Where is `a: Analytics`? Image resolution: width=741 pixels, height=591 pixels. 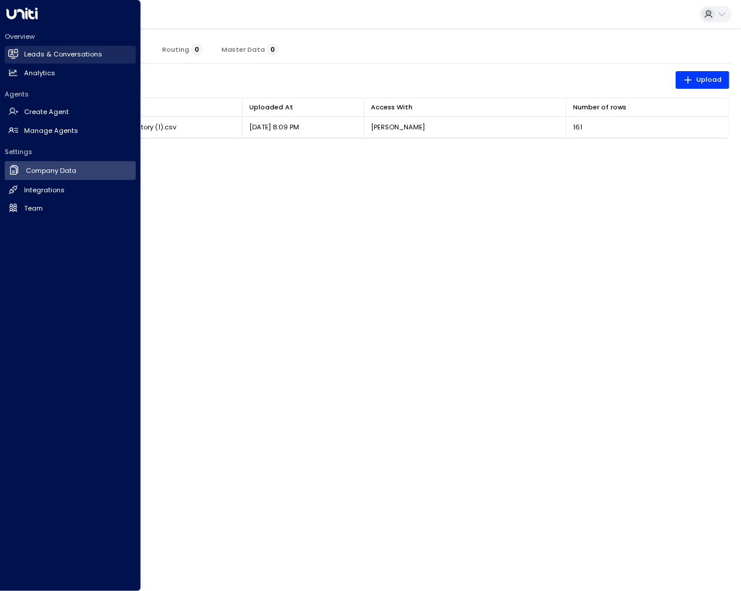
a: Analytics is located at coordinates (70, 73).